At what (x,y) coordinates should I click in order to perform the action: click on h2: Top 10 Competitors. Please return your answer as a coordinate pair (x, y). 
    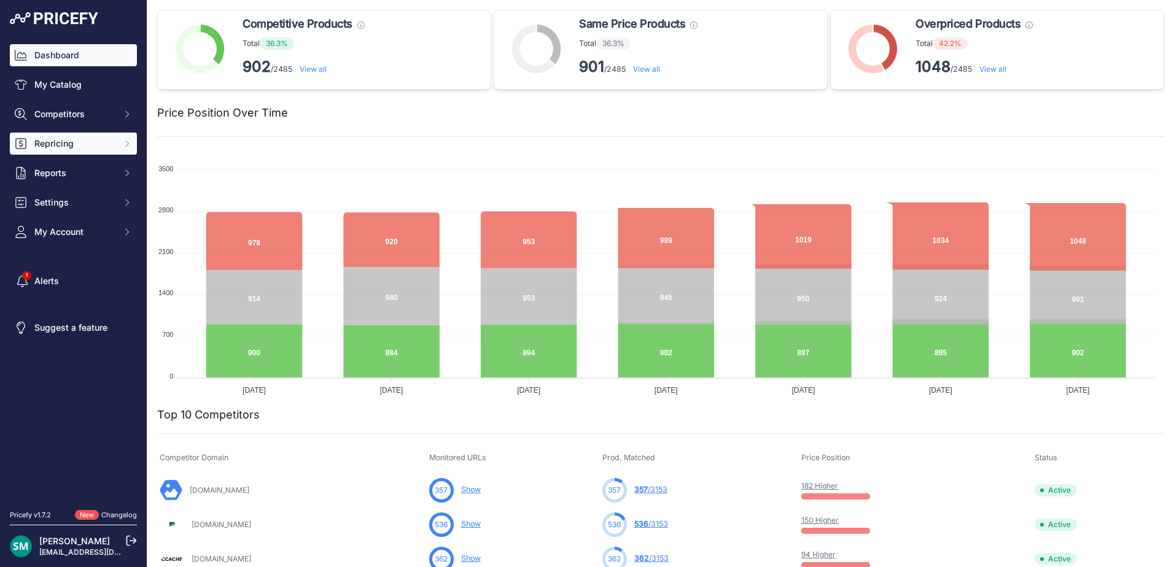
    Looking at the image, I should click on (208, 415).